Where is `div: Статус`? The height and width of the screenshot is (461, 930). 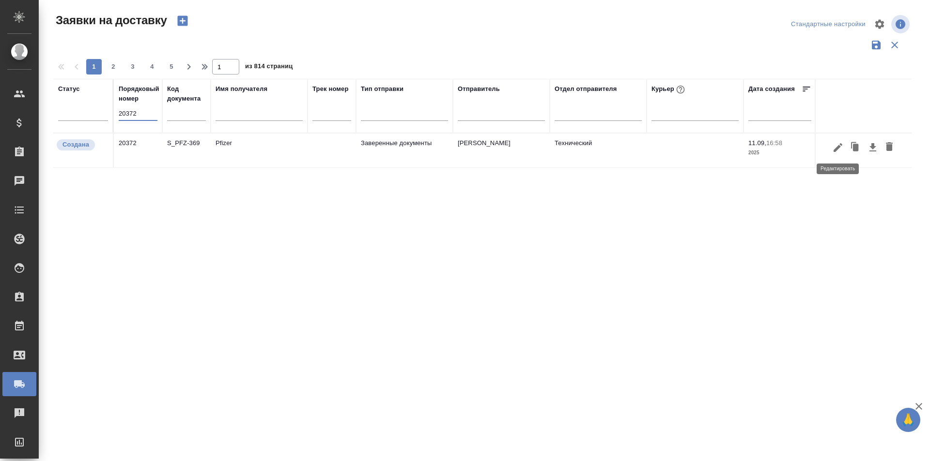 div: Статус is located at coordinates (69, 89).